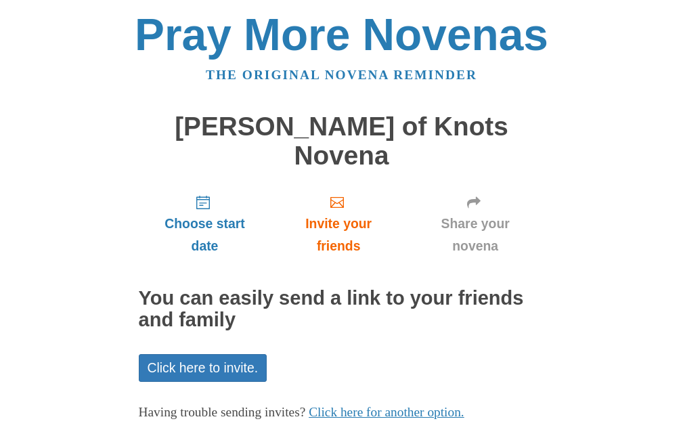  Describe the element at coordinates (475, 223) in the screenshot. I see `a: Share your novena` at that location.